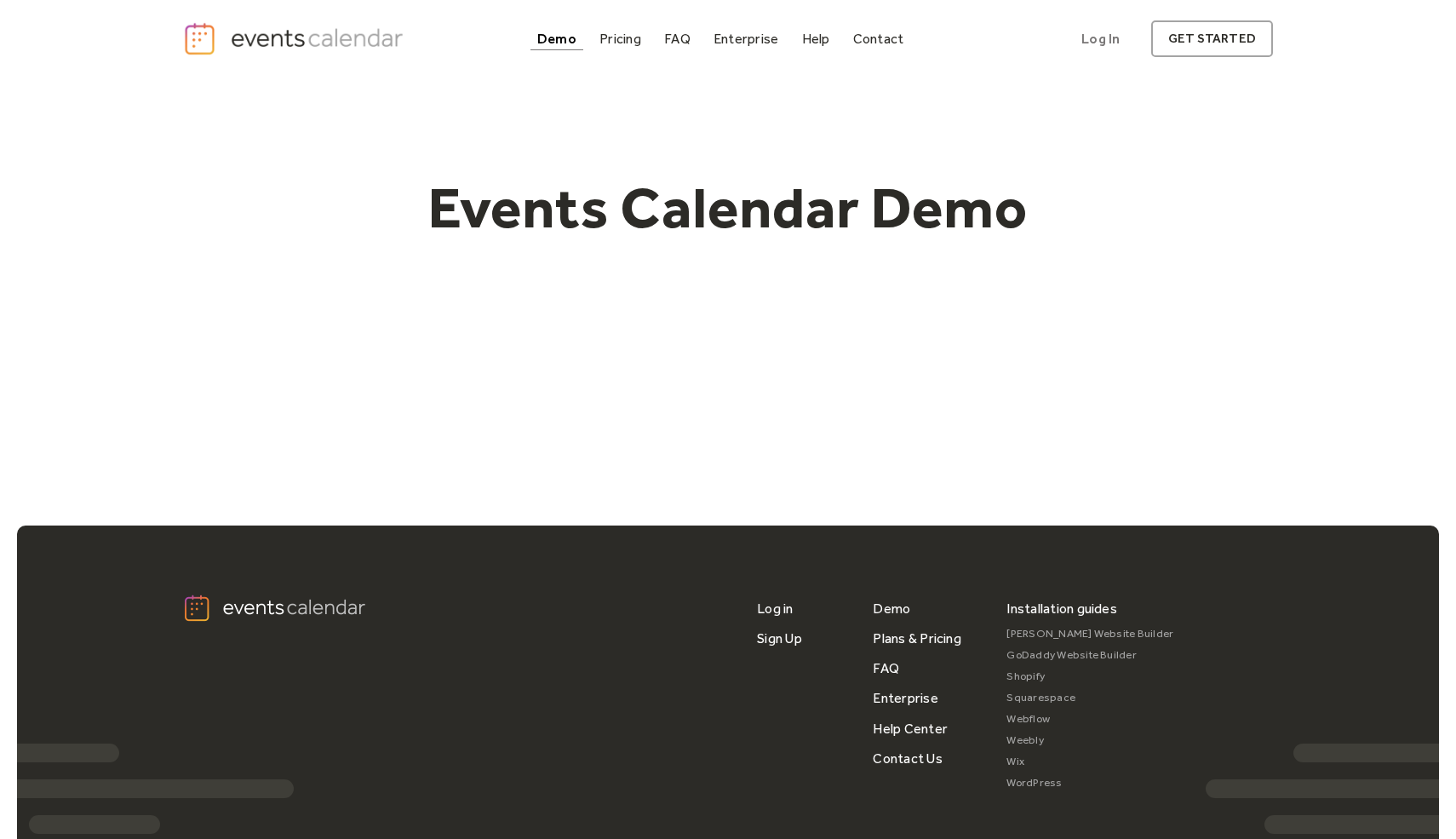 This screenshot has width=1456, height=839. I want to click on a: Contact, so click(878, 38).